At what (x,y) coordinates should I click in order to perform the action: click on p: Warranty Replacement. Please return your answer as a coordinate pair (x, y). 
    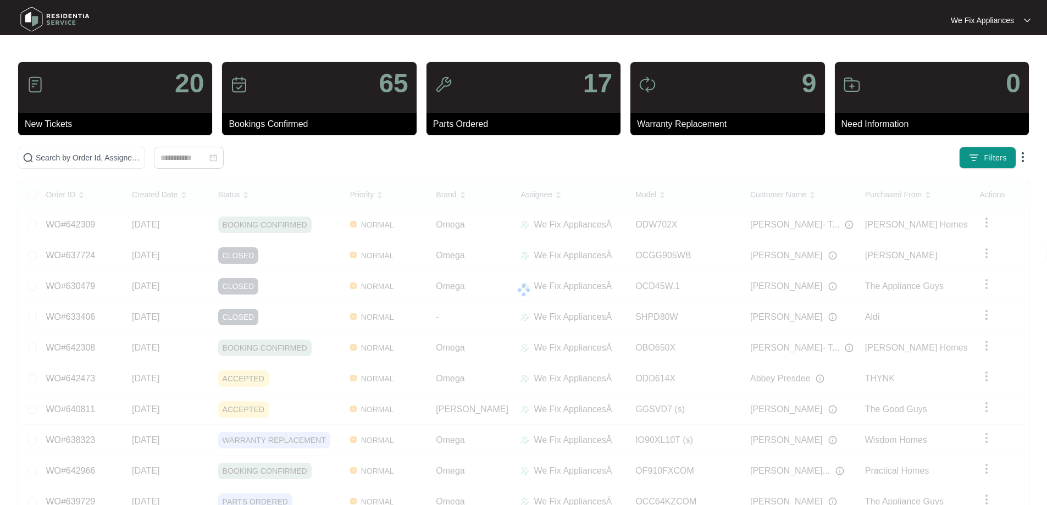
    Looking at the image, I should click on (731, 124).